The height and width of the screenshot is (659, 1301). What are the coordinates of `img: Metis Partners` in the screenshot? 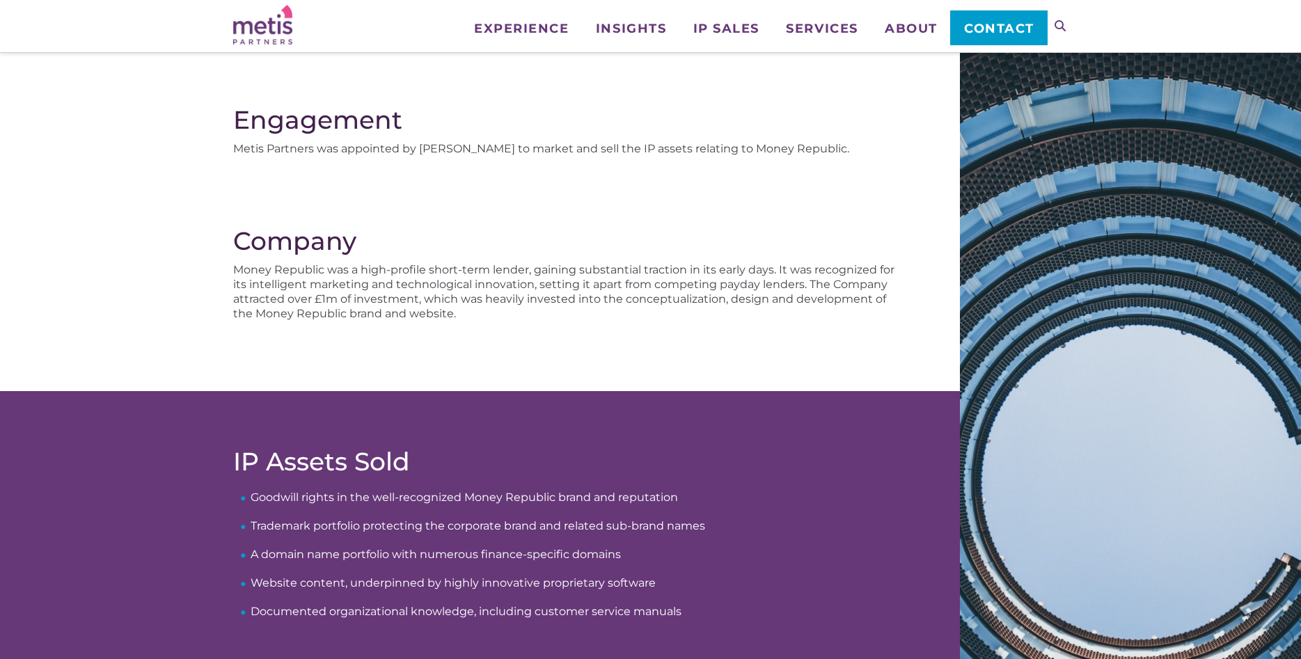 It's located at (262, 24).